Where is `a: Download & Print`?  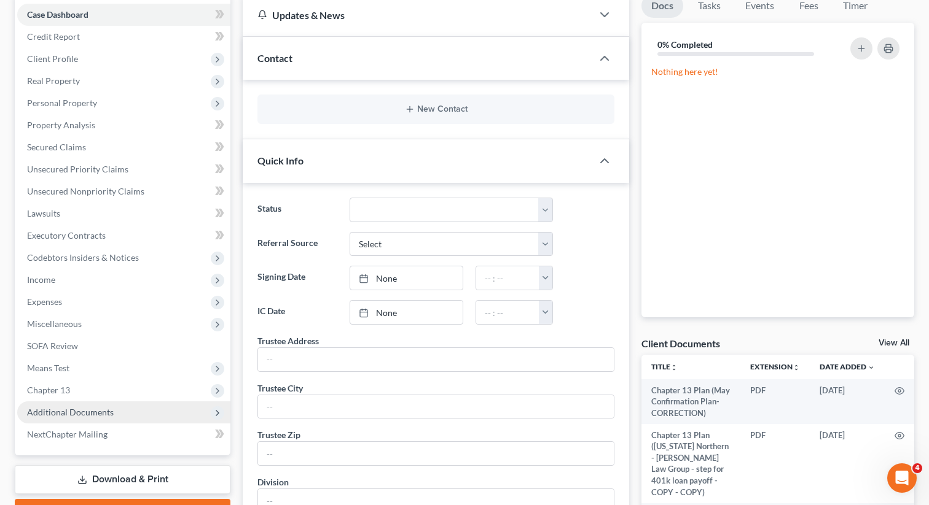 a: Download & Print is located at coordinates (122, 480).